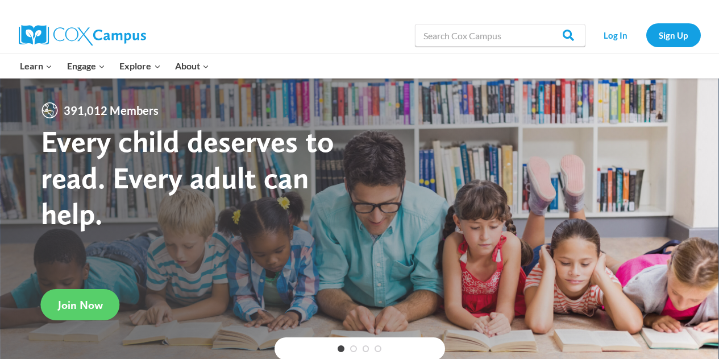  What do you see at coordinates (366, 348) in the screenshot?
I see `a: 3` at bounding box center [366, 348].